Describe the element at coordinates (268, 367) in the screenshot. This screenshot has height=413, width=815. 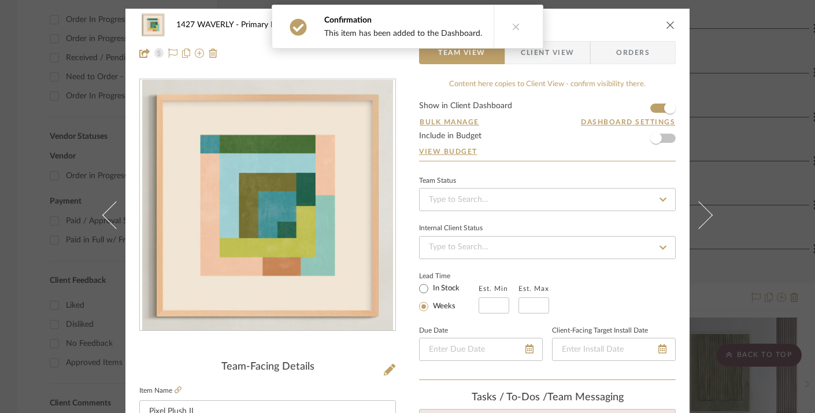
I see `div: Team-Facing Details` at that location.